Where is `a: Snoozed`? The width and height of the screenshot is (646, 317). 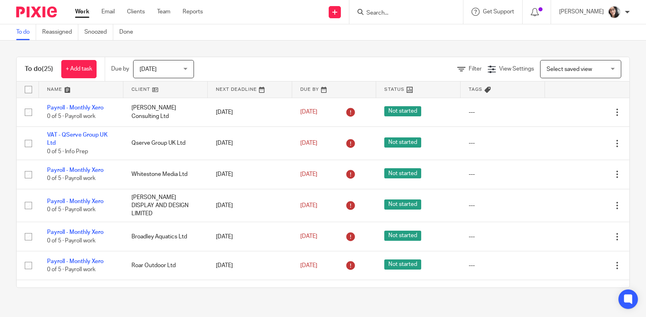 a: Snoozed is located at coordinates (99, 32).